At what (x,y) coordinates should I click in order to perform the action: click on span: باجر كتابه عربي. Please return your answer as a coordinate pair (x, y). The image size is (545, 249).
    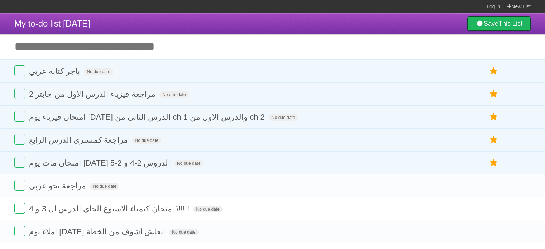
    Looking at the image, I should click on (55, 71).